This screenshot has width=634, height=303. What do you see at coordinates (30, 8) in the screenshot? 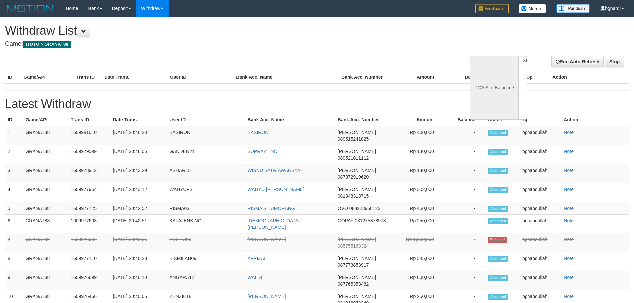
I see `img: MOTION_logo.png` at bounding box center [30, 8].